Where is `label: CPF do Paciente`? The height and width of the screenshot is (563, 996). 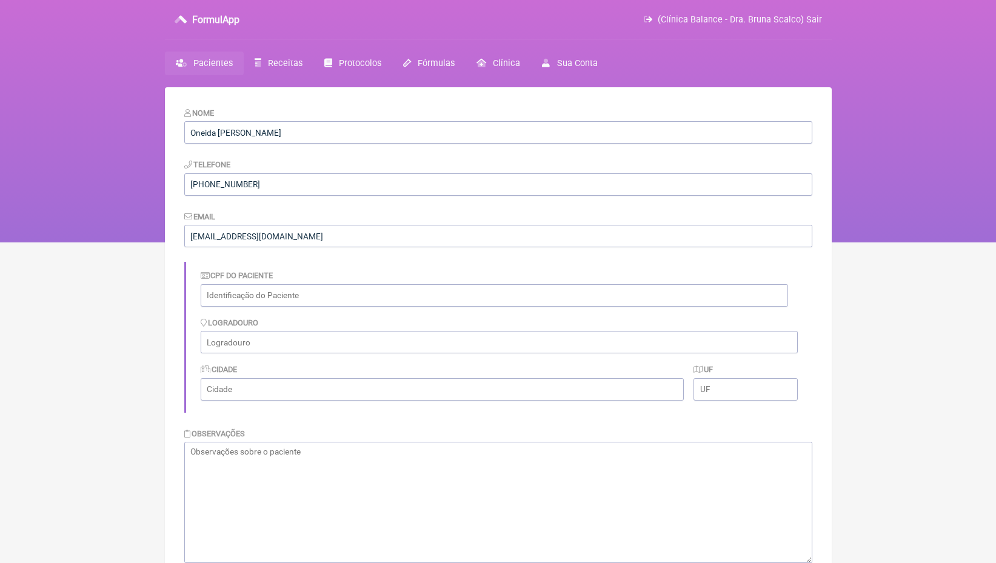 label: CPF do Paciente is located at coordinates (237, 275).